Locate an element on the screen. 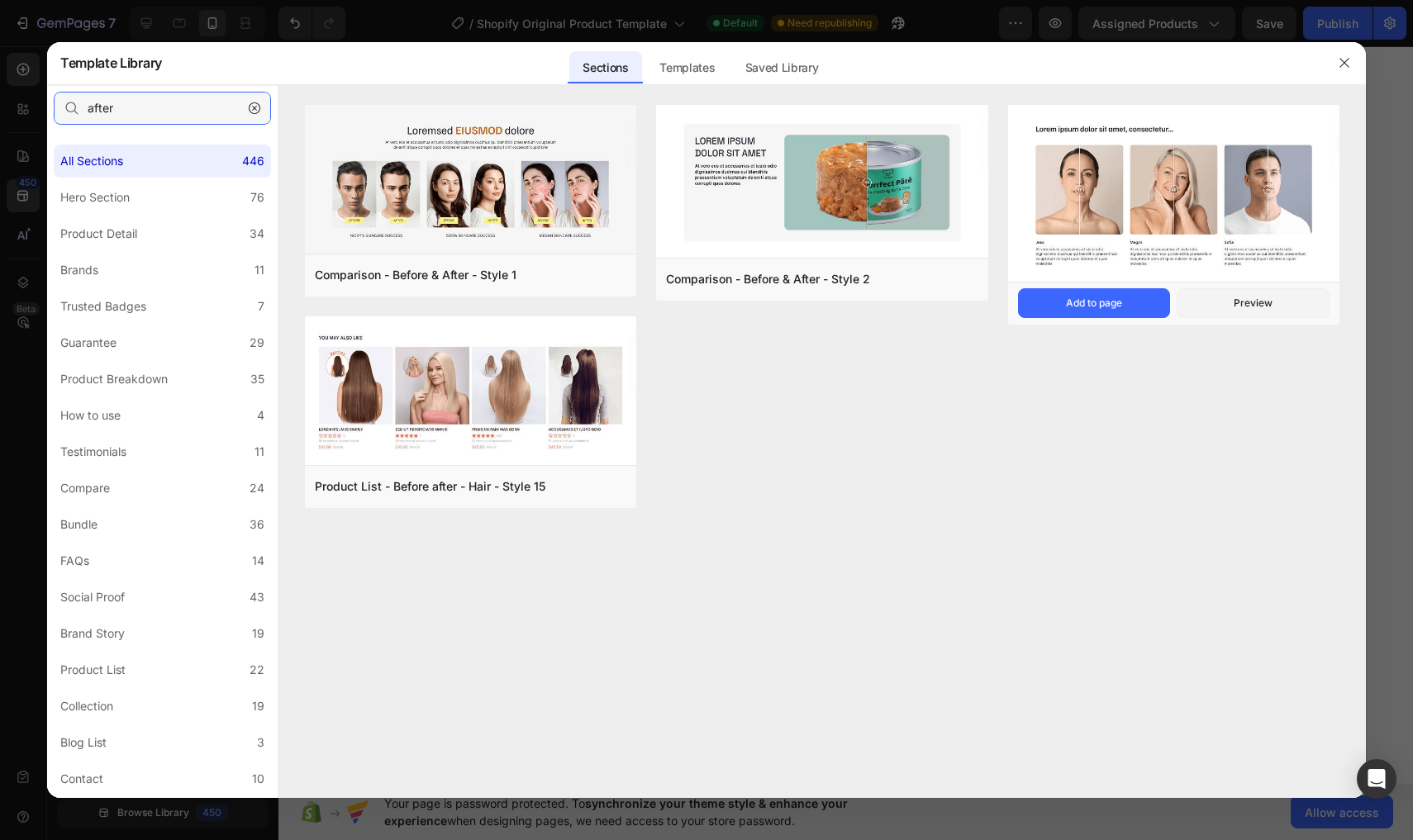  div: Contact is located at coordinates (81, 779).